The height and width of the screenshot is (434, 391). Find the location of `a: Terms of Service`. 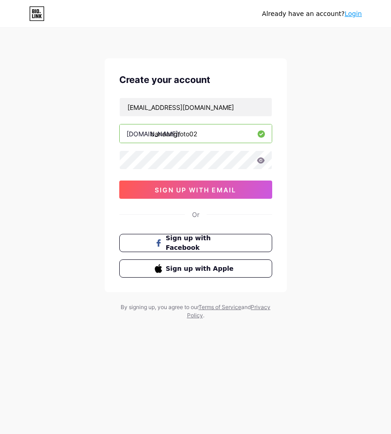

a: Terms of Service is located at coordinates (220, 307).